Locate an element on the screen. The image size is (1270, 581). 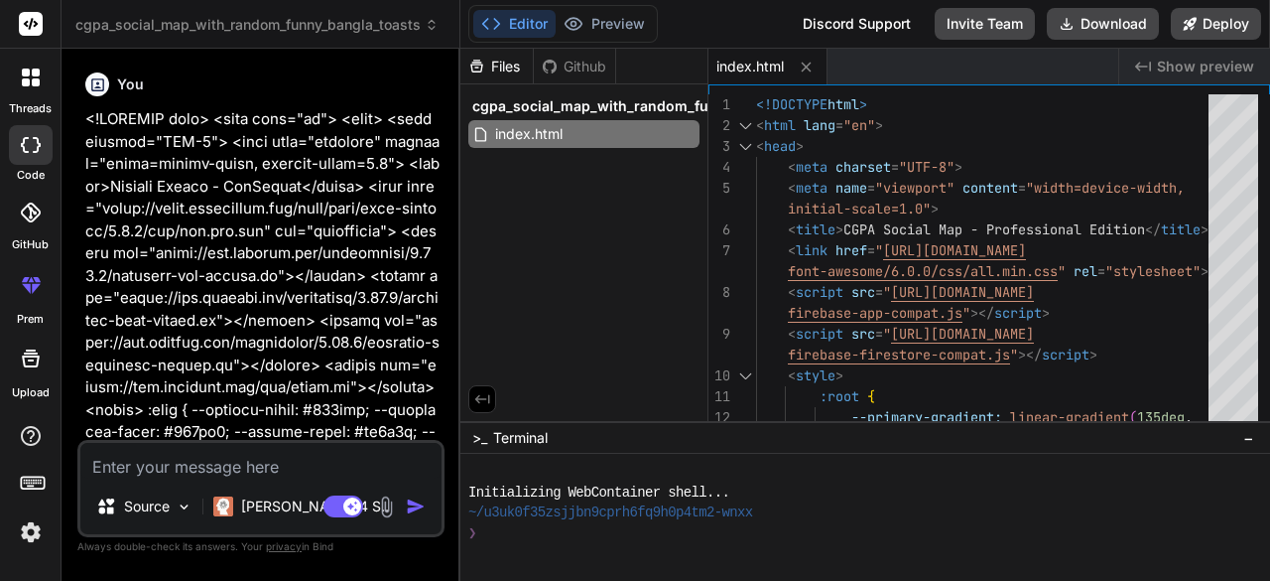
span: font-awesome/6.0.0/css/all.min.css is located at coordinates (923, 271).